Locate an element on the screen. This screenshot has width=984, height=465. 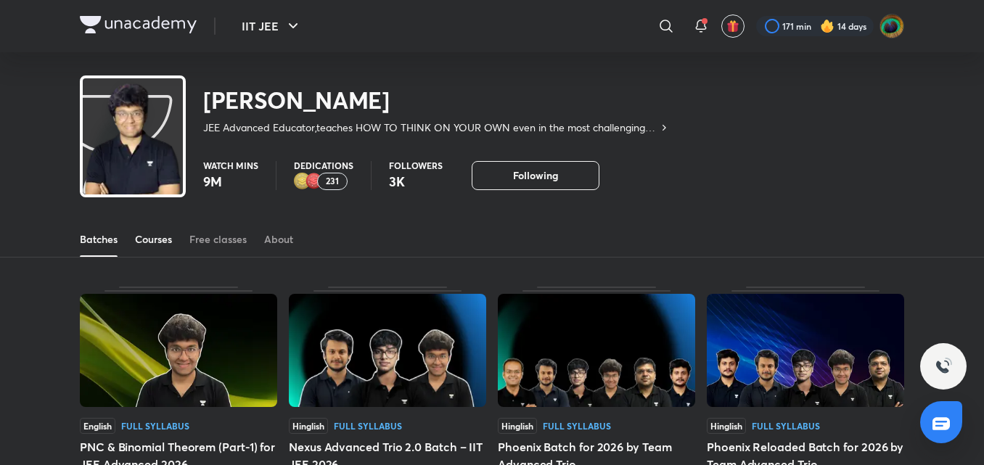
p: Followers is located at coordinates (416, 165).